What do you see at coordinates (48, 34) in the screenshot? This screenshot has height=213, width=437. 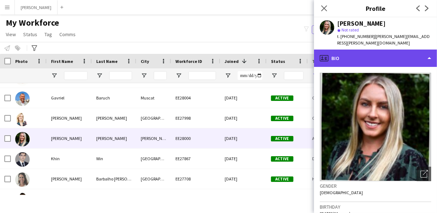 I see `a: Tag` at bounding box center [48, 34].